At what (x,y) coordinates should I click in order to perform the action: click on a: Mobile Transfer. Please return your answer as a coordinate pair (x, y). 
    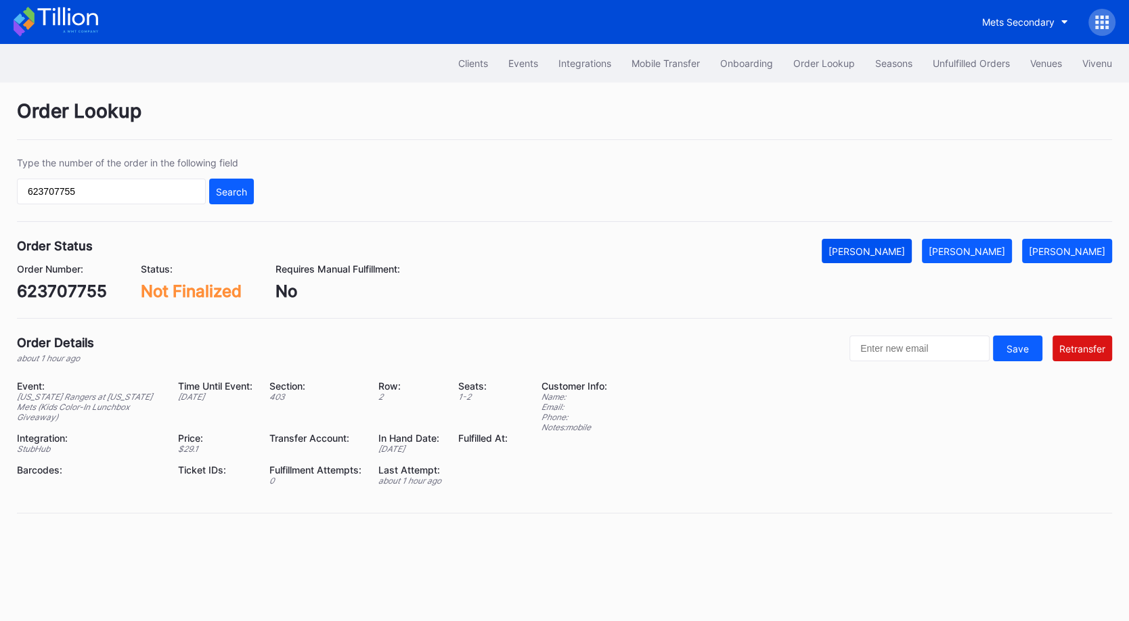
    Looking at the image, I should click on (665, 63).